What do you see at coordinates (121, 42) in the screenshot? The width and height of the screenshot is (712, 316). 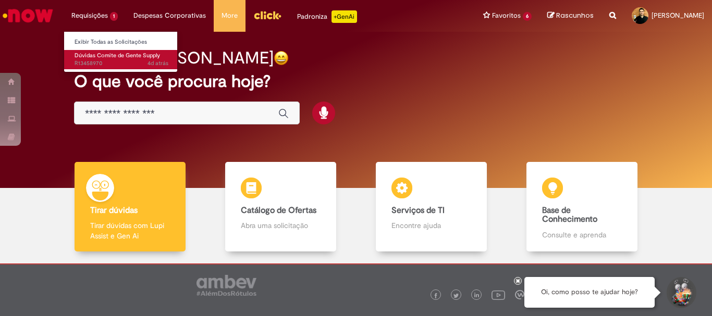 I see `a: Exibir Todas as Solicitações` at bounding box center [121, 42].